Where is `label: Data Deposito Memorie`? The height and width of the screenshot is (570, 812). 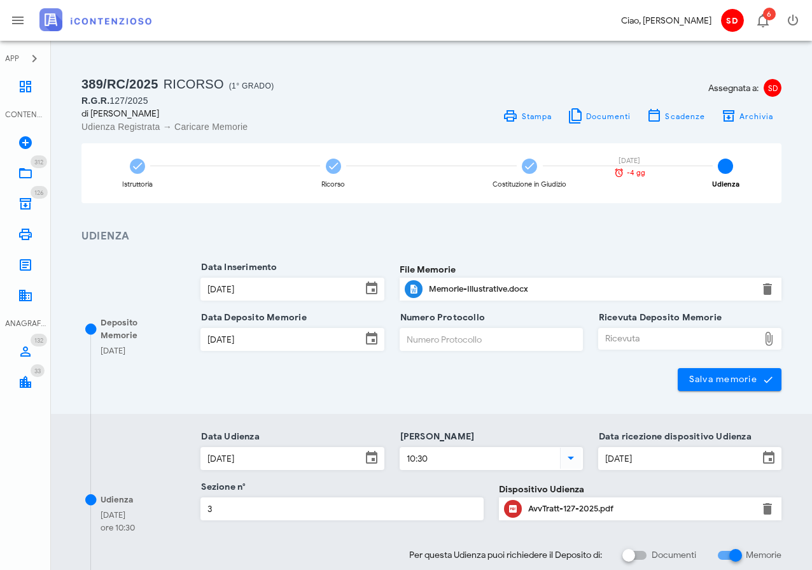
label: Data Deposito Memorie is located at coordinates (251, 318).